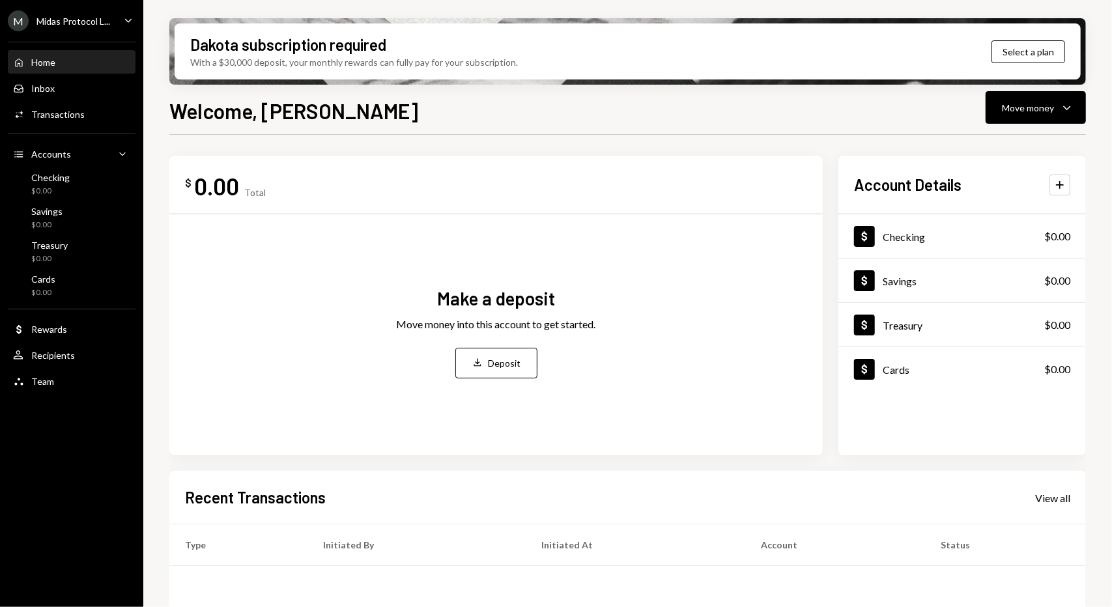 This screenshot has height=607, width=1112. Describe the element at coordinates (497, 363) in the screenshot. I see `button: Deposit` at that location.